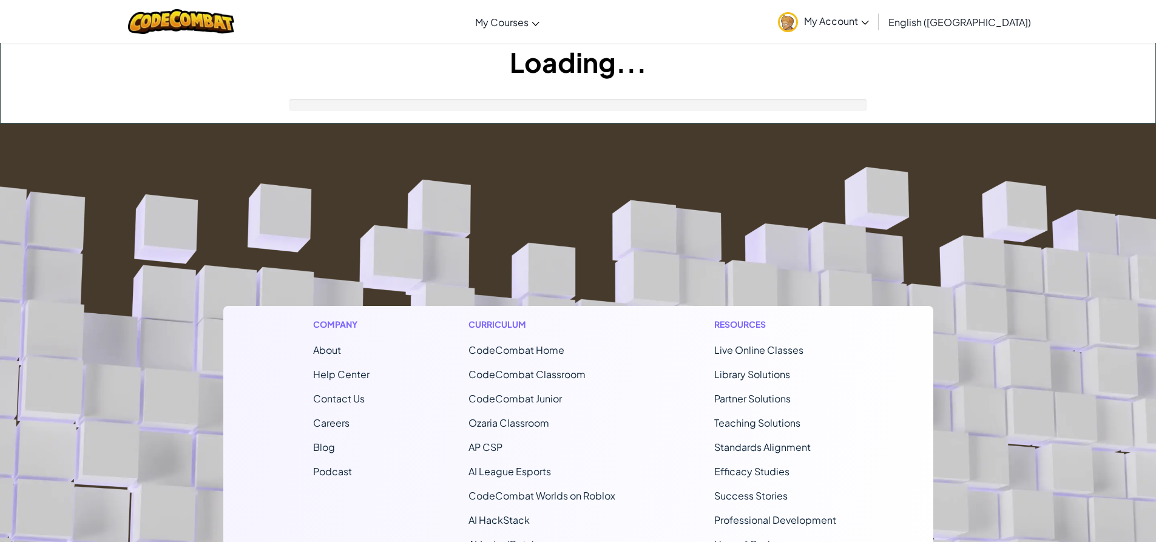 Image resolution: width=1156 pixels, height=542 pixels. I want to click on h1: Curriculum, so click(542, 324).